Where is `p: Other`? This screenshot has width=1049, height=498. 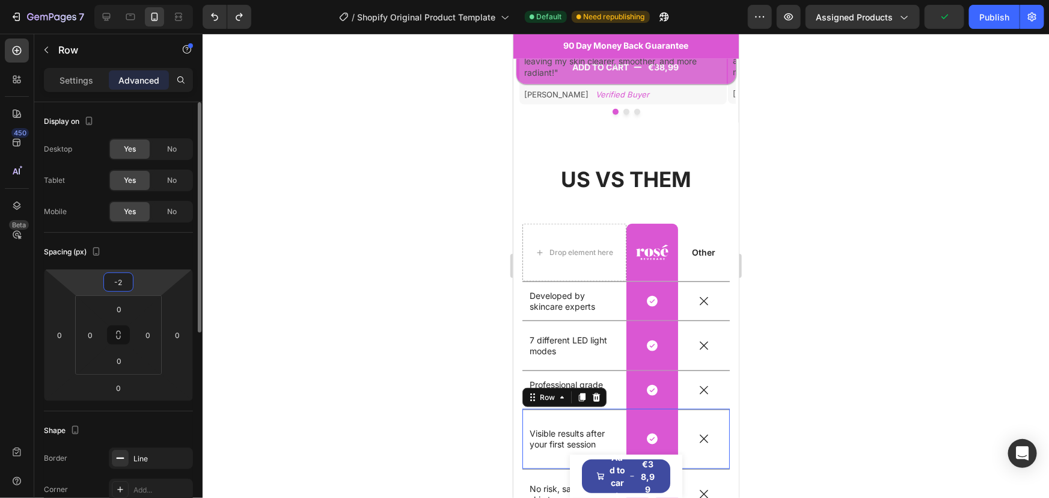
p: Other is located at coordinates (191, 219).